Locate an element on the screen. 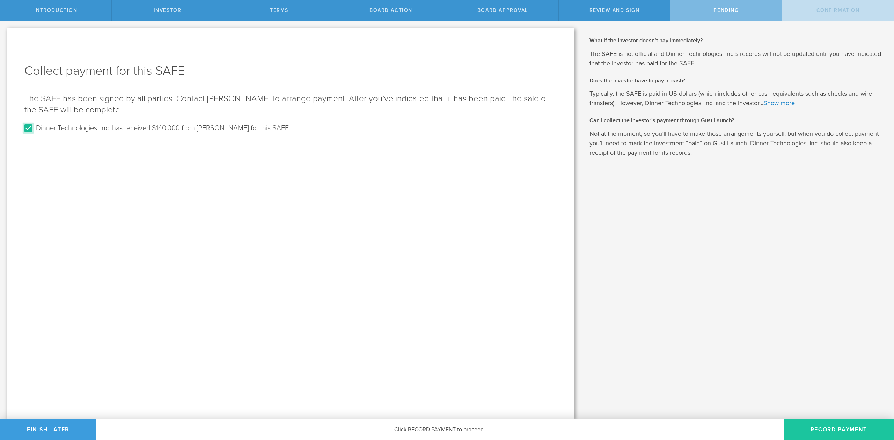  h2: Can I collect the investor’s payment through Gust Launch? is located at coordinates (737, 120).